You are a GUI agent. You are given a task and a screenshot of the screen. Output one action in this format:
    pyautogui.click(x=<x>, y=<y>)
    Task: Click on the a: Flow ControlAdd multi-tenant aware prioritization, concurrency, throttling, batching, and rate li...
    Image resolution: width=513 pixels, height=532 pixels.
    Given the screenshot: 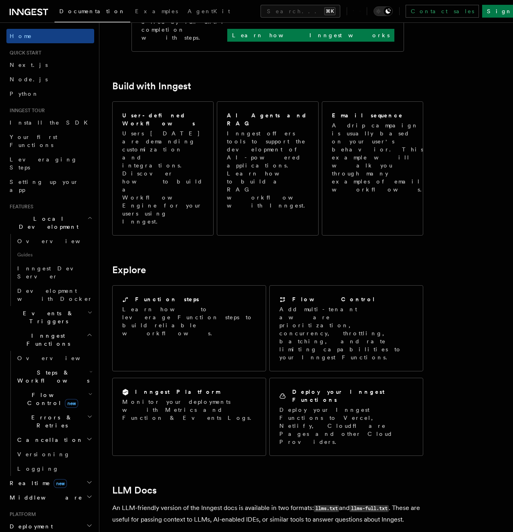 What is the action you would take?
    pyautogui.click(x=346, y=328)
    